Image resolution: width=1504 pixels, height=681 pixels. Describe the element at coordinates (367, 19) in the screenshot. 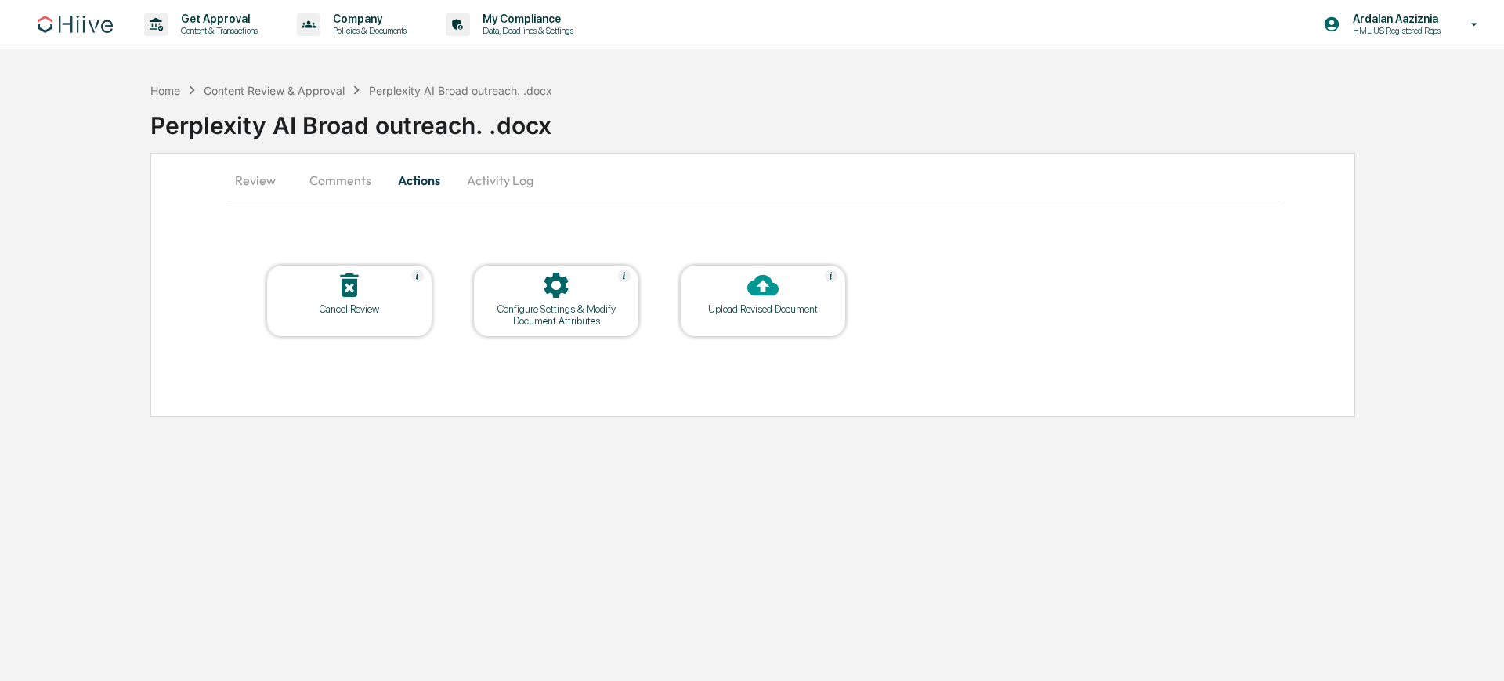

I see `p: Company` at that location.